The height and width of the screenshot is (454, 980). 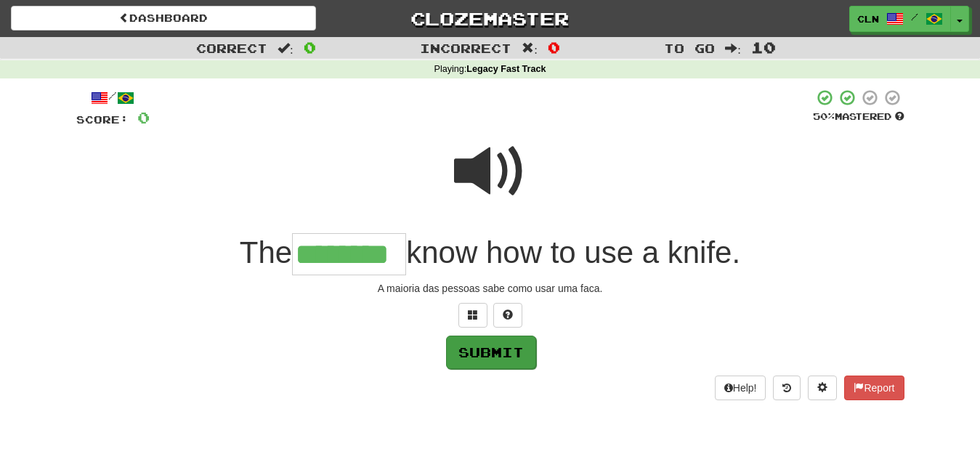 I want to click on span: Incorrect, so click(x=466, y=48).